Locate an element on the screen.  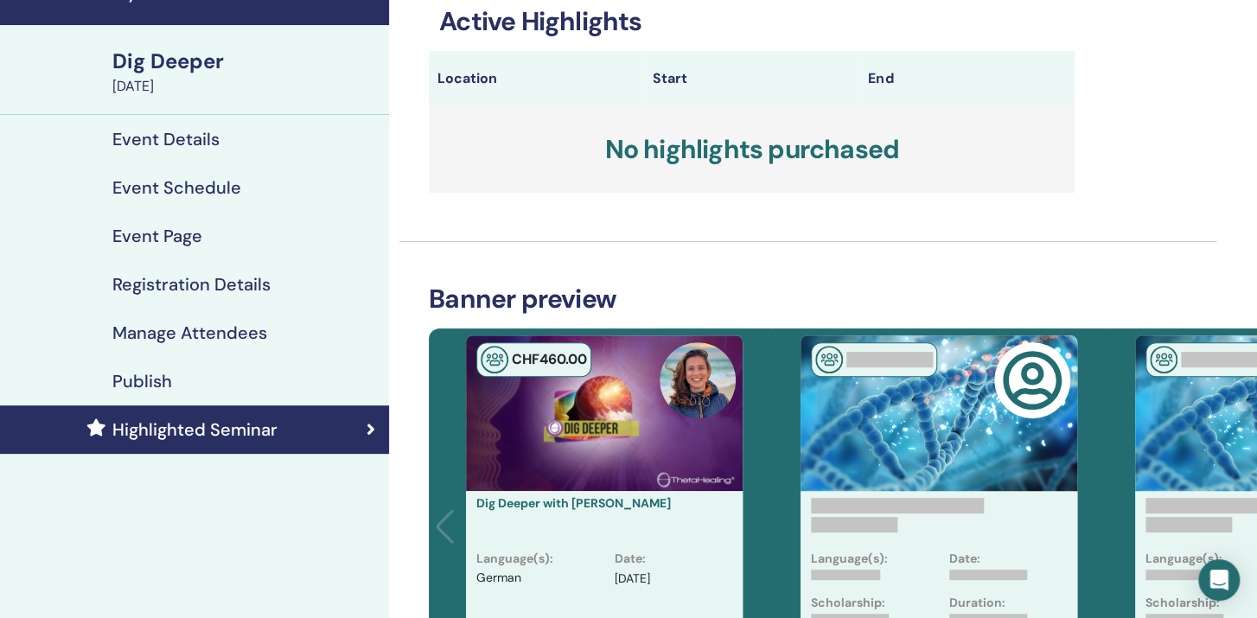
p: Date: is located at coordinates (965, 558).